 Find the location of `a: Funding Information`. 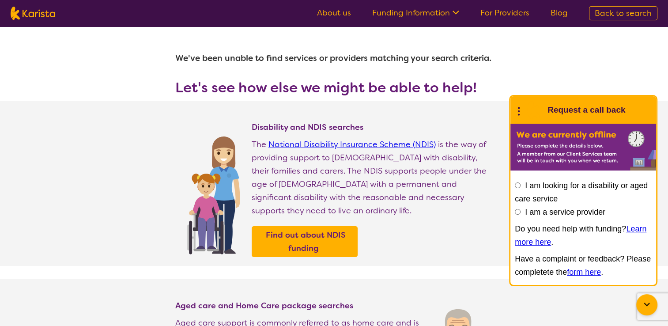

a: Funding Information is located at coordinates (415, 13).